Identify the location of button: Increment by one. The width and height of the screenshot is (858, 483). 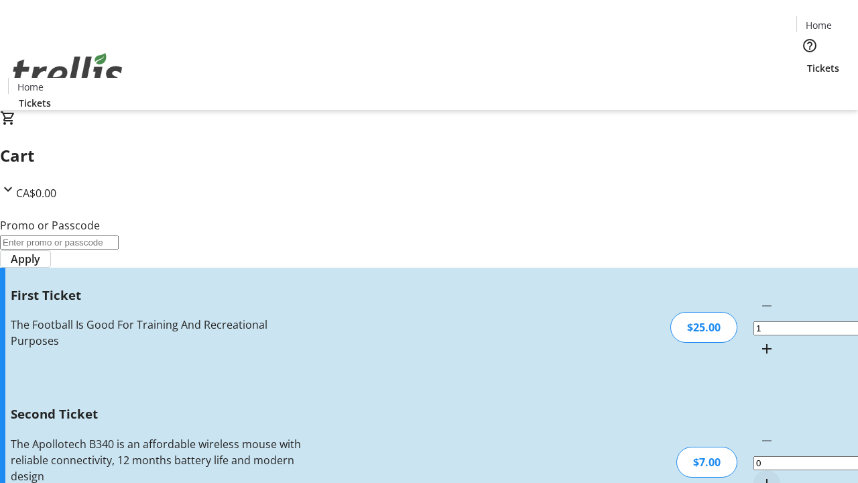
(767, 348).